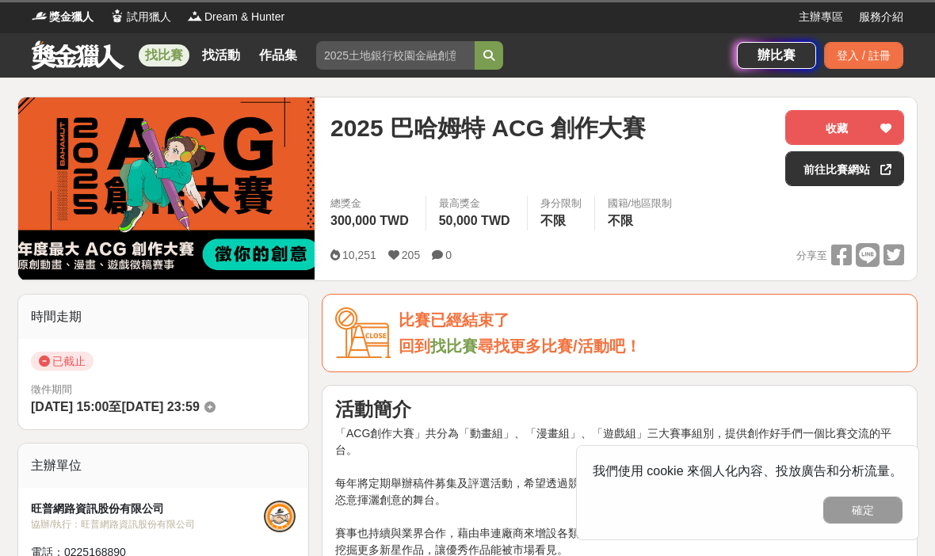 This screenshot has height=556, width=935. Describe the element at coordinates (359, 255) in the screenshot. I see `span: 10,251` at that location.